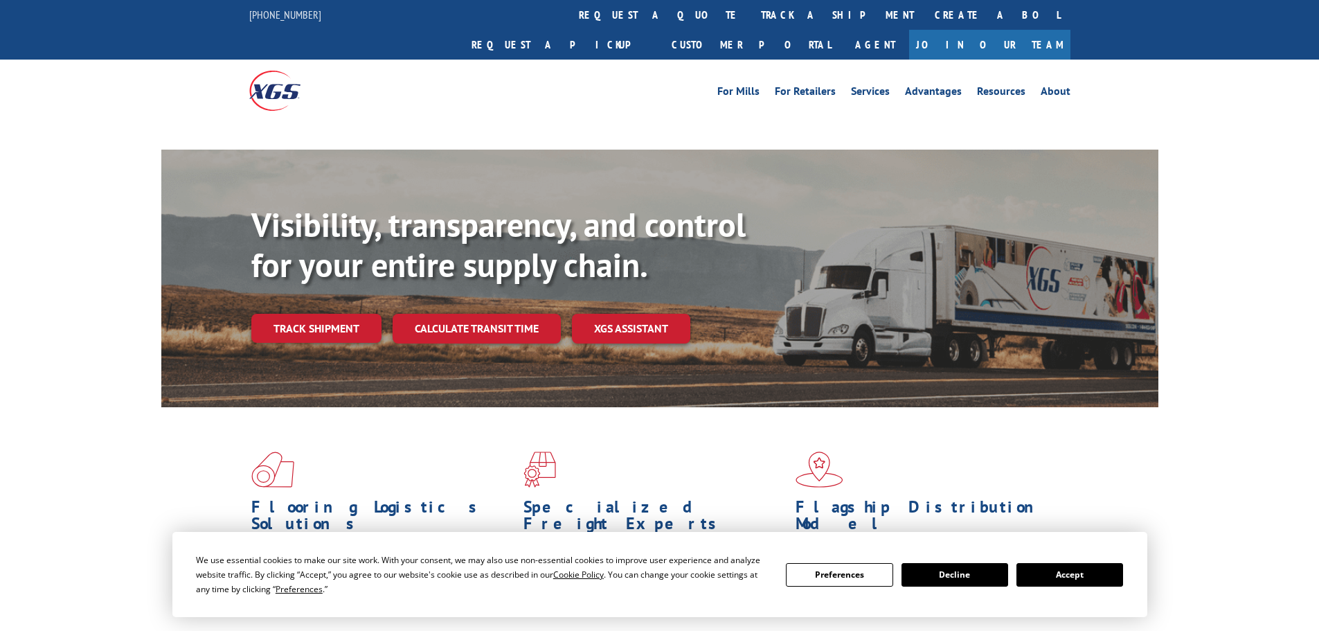  I want to click on h1: Flooring Logistics Solutions, so click(382, 519).